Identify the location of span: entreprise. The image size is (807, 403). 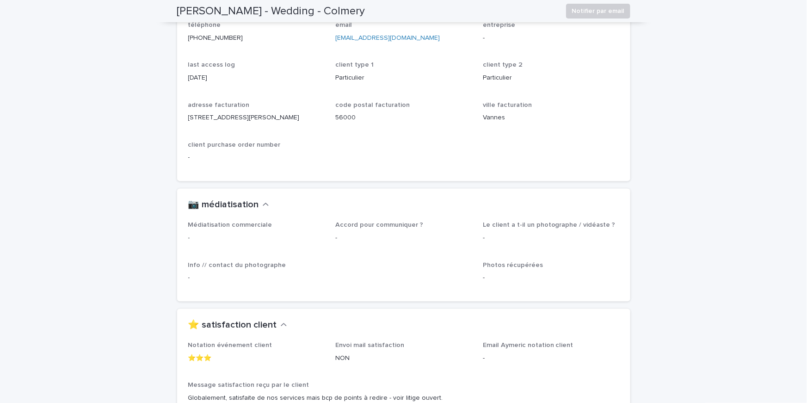
(499, 25).